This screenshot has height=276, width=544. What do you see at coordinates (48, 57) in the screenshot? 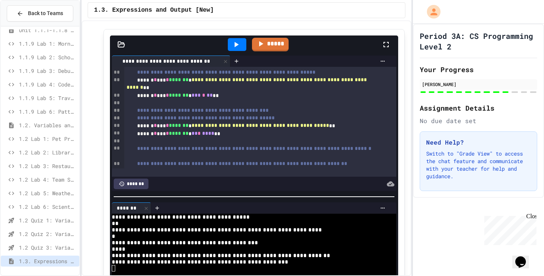
I see `span: 1.1.9 Lab 2: School Announcements` at bounding box center [48, 57].